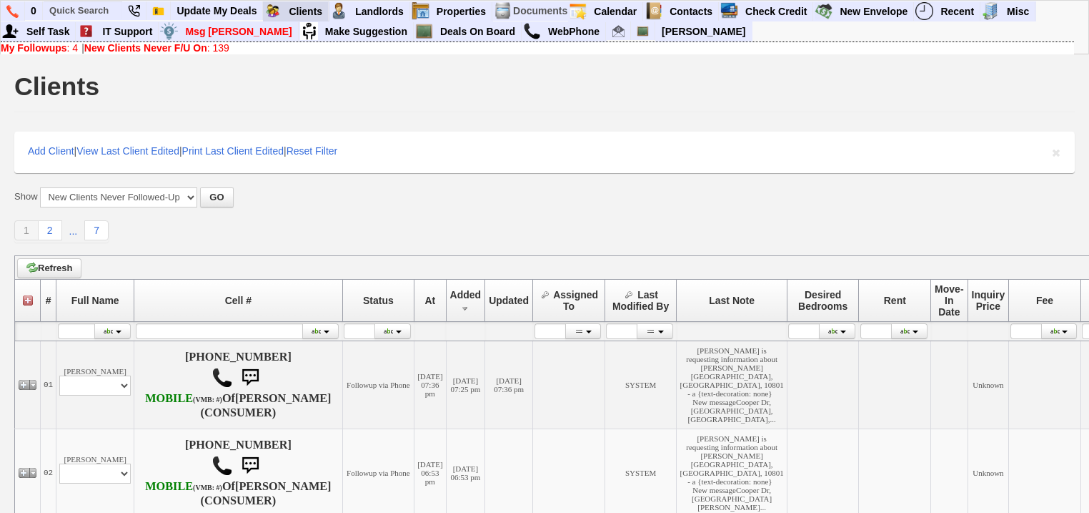  Describe the element at coordinates (10, 31) in the screenshot. I see `img: myadd.png` at that location.